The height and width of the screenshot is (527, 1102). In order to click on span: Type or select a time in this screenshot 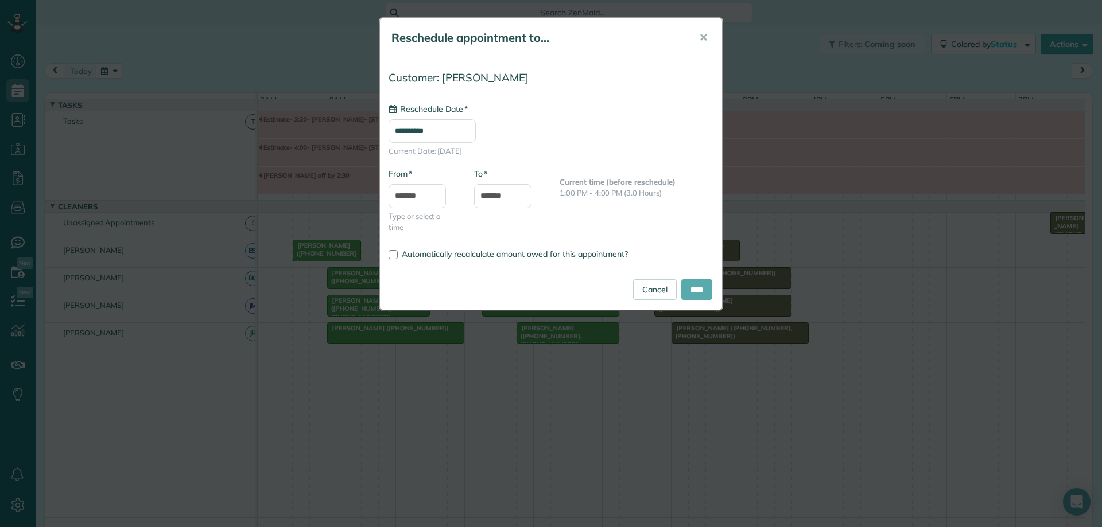, I will do `click(422, 222)`.